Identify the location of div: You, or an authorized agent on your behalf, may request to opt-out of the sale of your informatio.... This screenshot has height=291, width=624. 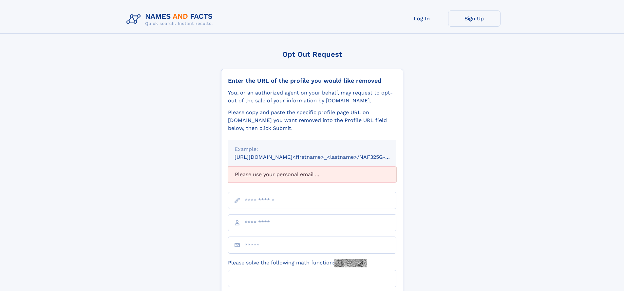
(312, 97).